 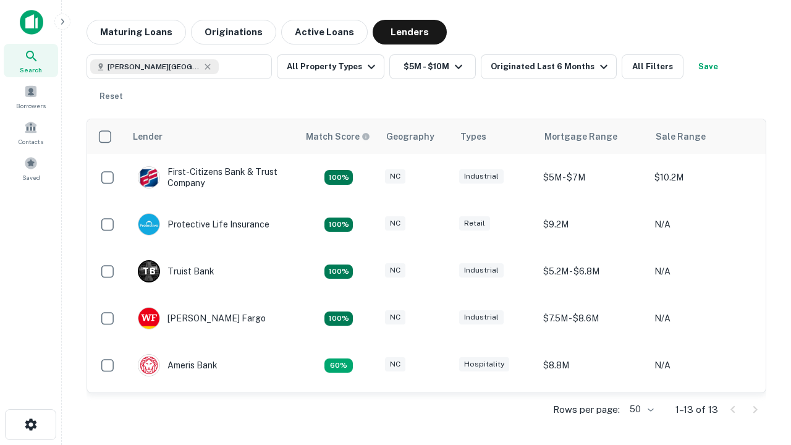 What do you see at coordinates (587, 410) in the screenshot?
I see `p: Rows per page:` at bounding box center [587, 410].